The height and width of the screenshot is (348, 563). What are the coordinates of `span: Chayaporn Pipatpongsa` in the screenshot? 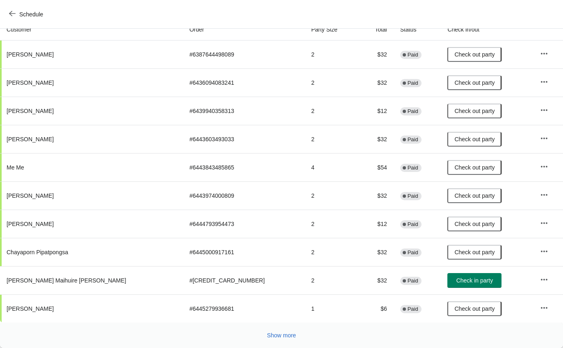 It's located at (37, 252).